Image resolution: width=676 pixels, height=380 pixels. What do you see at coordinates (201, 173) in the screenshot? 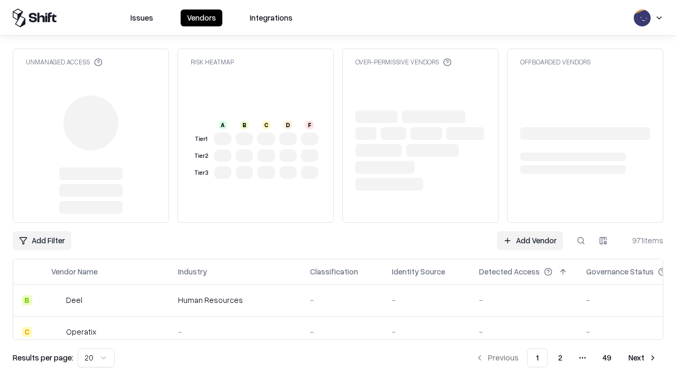
I see `div: Tier 3` at bounding box center [201, 173].